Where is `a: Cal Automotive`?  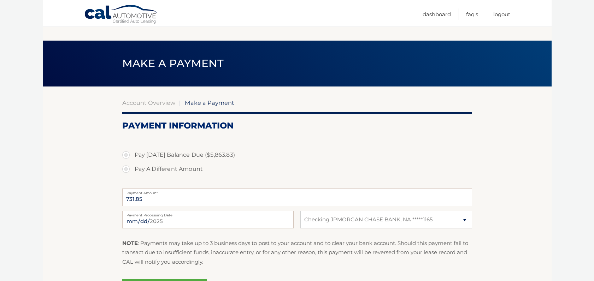 a: Cal Automotive is located at coordinates (121, 15).